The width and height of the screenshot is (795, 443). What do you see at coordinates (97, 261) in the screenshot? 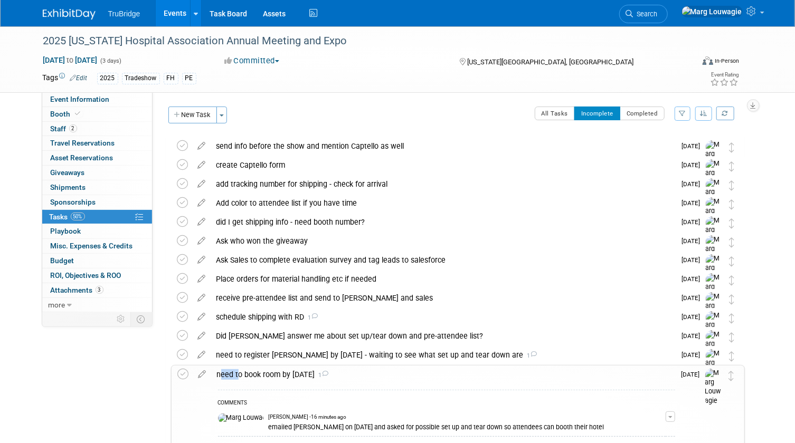
I see `a: Budget` at bounding box center [97, 261].